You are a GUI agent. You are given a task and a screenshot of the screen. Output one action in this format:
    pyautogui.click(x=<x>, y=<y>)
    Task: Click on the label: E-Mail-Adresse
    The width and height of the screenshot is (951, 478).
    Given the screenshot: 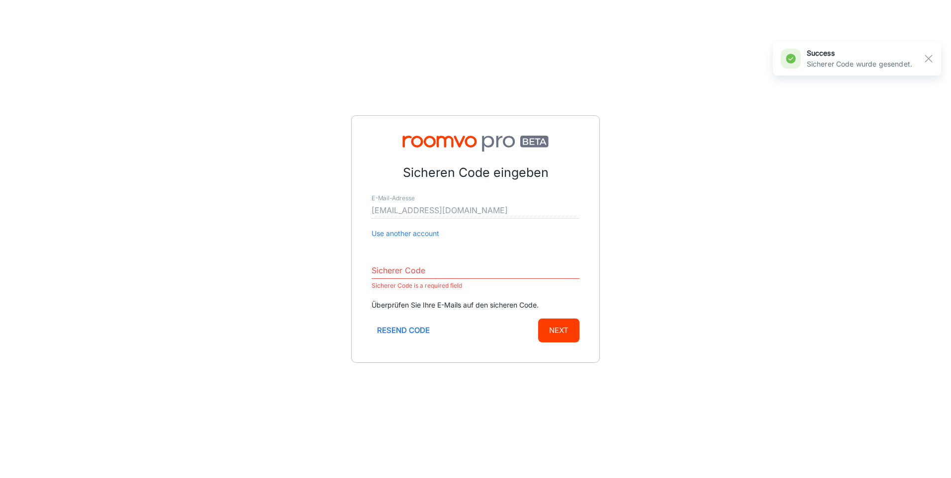 What is the action you would take?
    pyautogui.click(x=393, y=198)
    